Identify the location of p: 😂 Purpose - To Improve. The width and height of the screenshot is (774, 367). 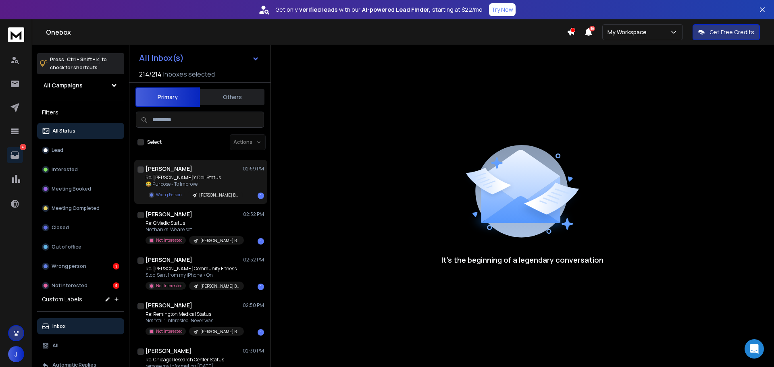
(194, 184).